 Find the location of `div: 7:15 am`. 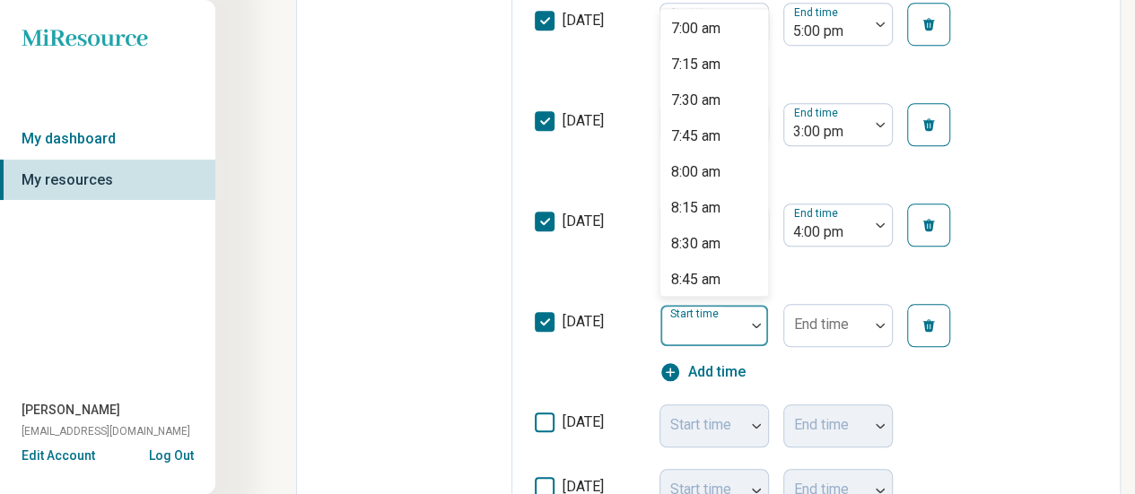

div: 7:15 am is located at coordinates (695, 65).